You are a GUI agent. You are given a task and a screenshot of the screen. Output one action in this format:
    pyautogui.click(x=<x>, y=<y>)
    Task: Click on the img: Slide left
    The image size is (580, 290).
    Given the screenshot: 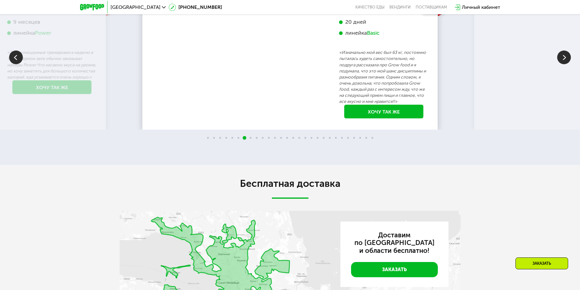 What is the action you would take?
    pyautogui.click(x=16, y=57)
    